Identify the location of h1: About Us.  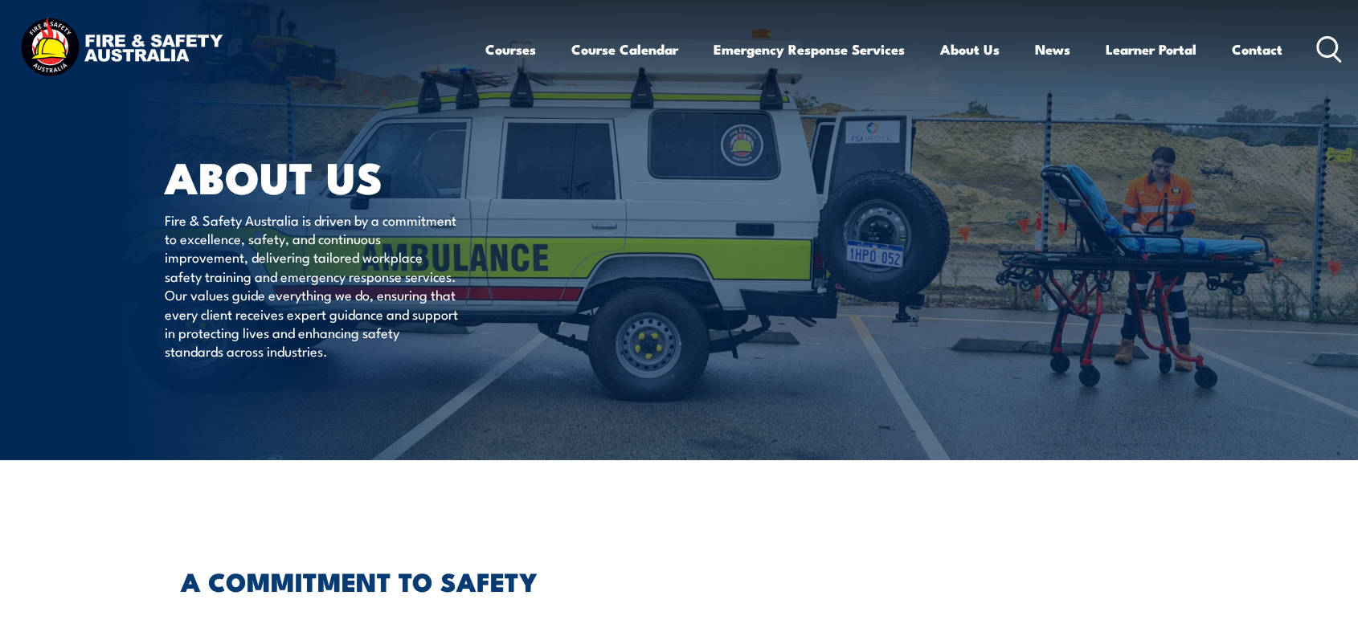
(363, 176).